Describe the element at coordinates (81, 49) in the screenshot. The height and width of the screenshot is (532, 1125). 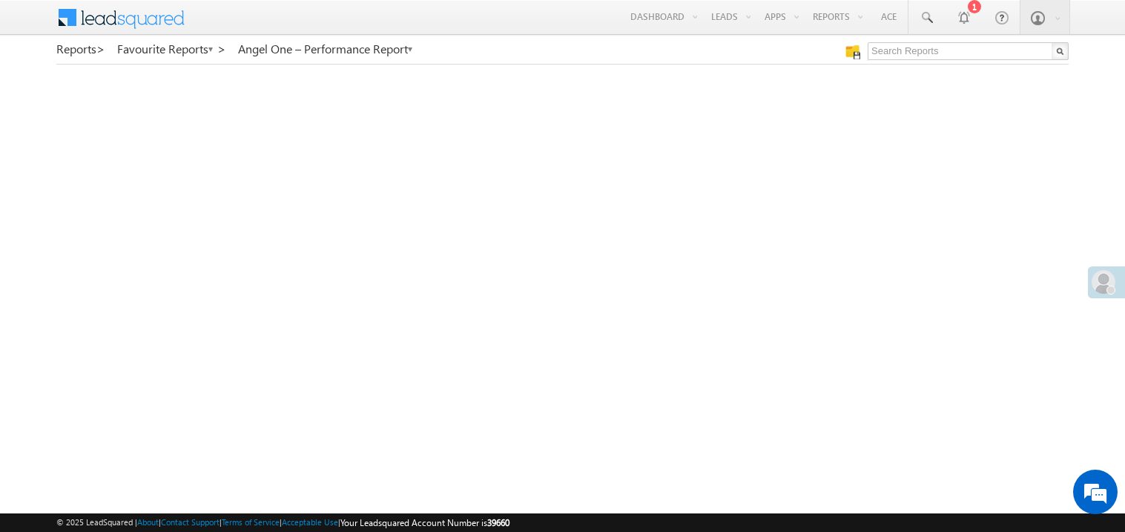
I see `a: Reports>` at that location.